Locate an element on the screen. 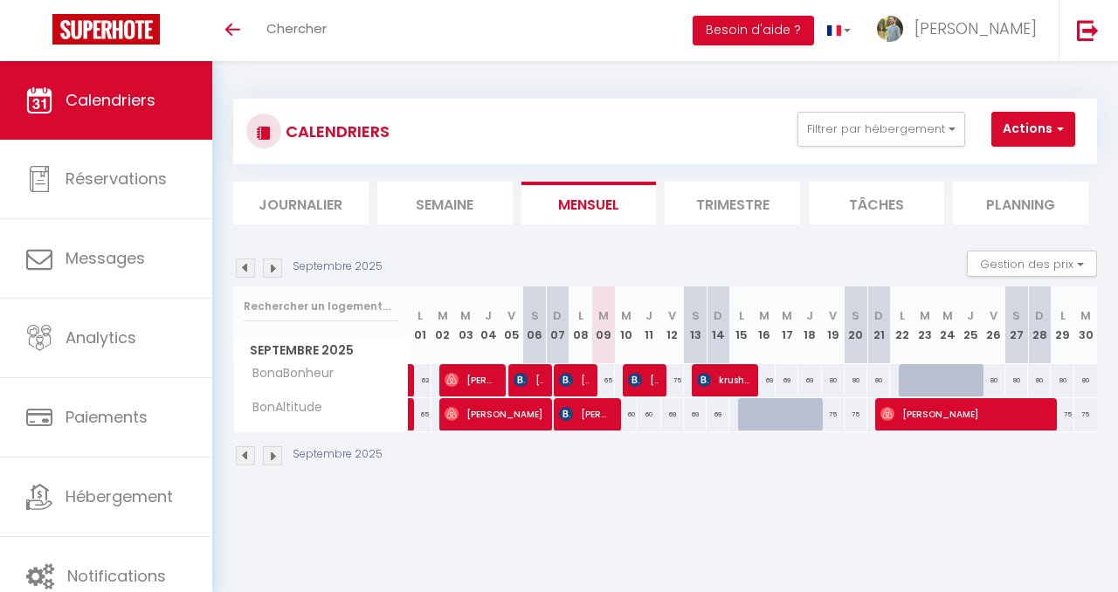 The height and width of the screenshot is (592, 1118). li: Trimestre is located at coordinates (732, 203).